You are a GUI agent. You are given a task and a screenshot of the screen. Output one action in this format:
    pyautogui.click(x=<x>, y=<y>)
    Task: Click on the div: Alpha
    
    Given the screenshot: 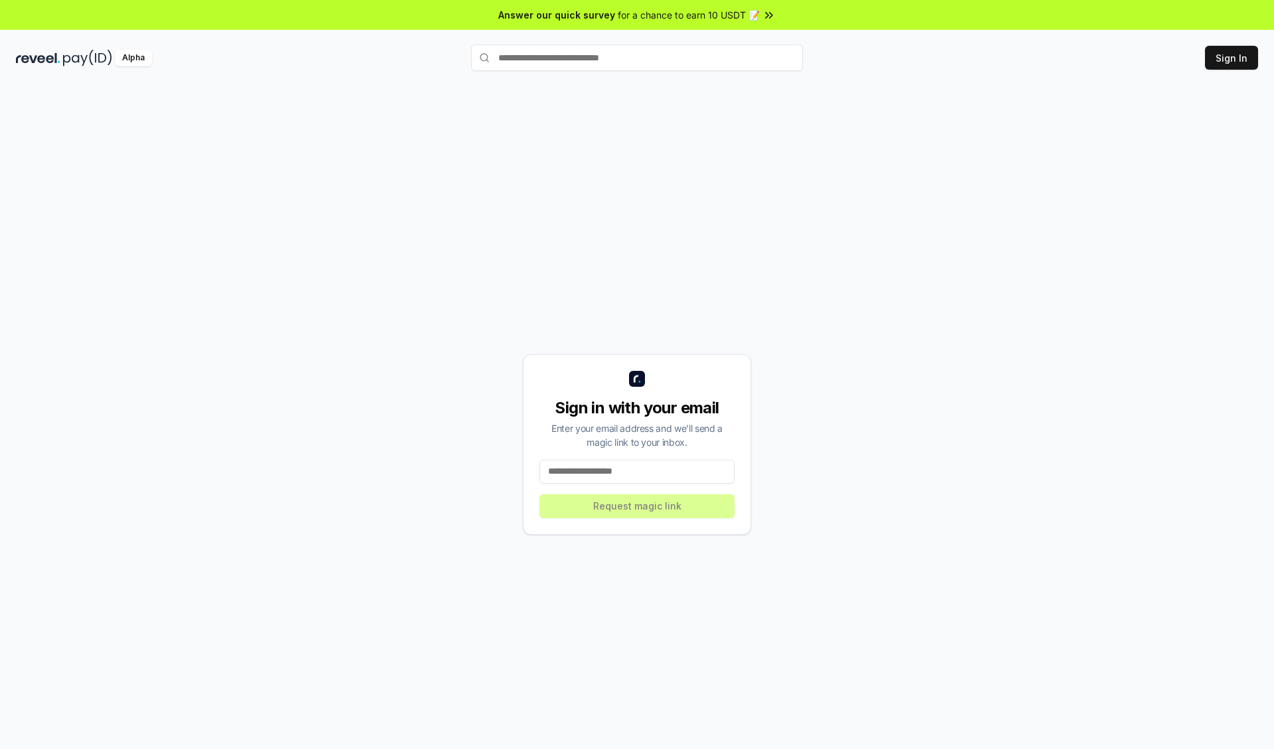 What is the action you would take?
    pyautogui.click(x=133, y=58)
    